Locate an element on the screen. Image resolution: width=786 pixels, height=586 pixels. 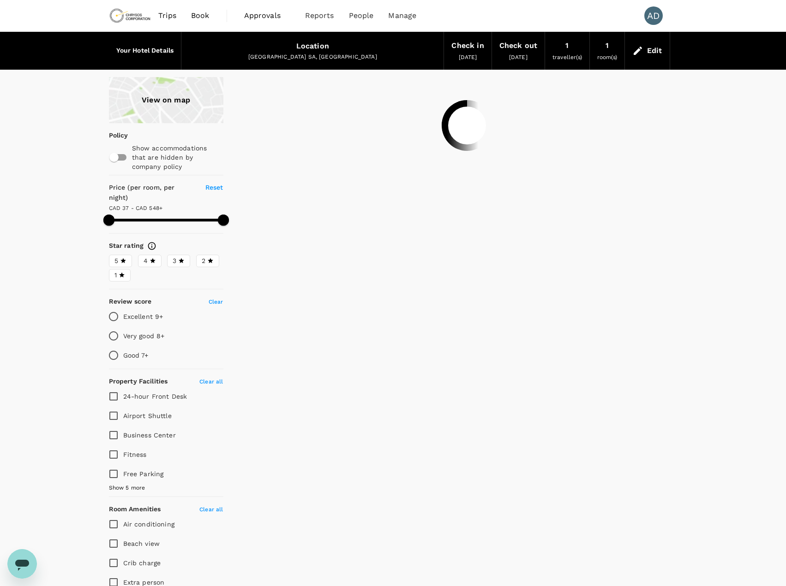
span: traveller(s) is located at coordinates (567, 57).